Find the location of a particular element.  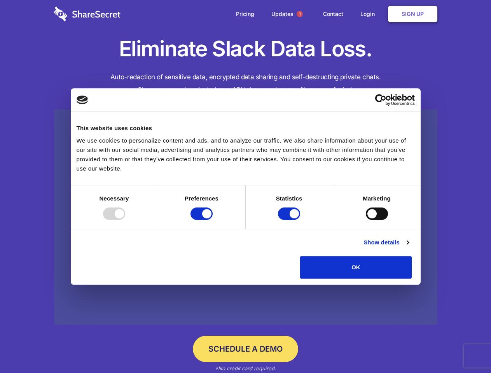

div: We use cookies to personalize content and ads, and to analyze our traffic. We also share informat... is located at coordinates (246, 155).